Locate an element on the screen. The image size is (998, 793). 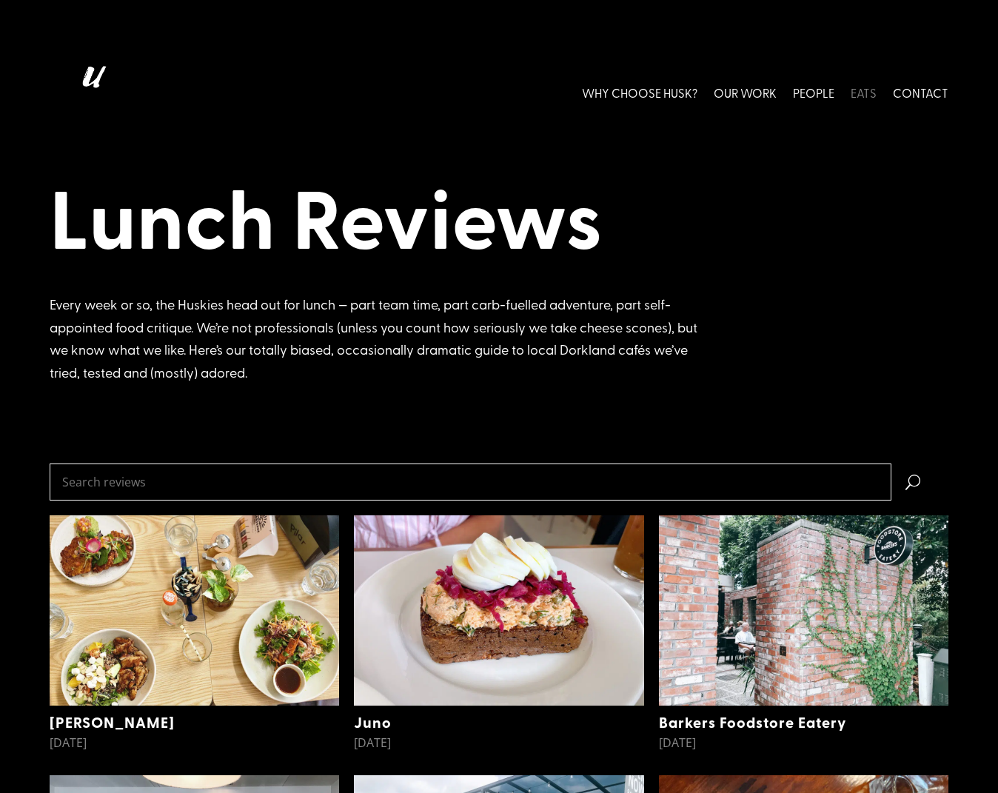
a: OUR WORK is located at coordinates (745, 93).